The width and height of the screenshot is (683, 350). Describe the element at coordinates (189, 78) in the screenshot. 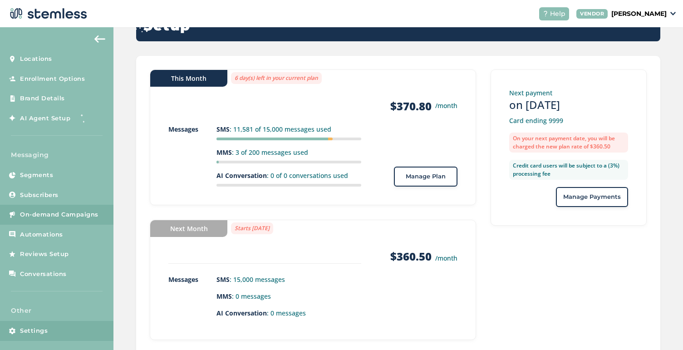

I see `div: This Month` at that location.